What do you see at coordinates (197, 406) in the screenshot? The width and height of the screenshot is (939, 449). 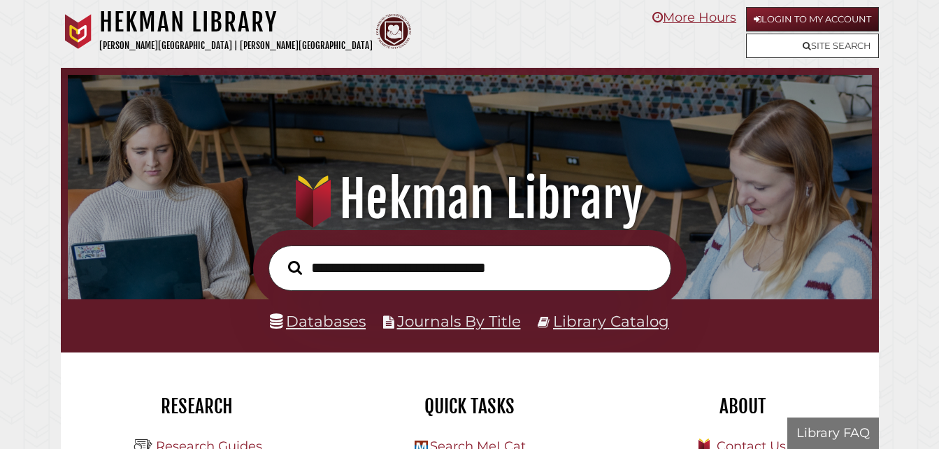 I see `h2: Research` at bounding box center [197, 406].